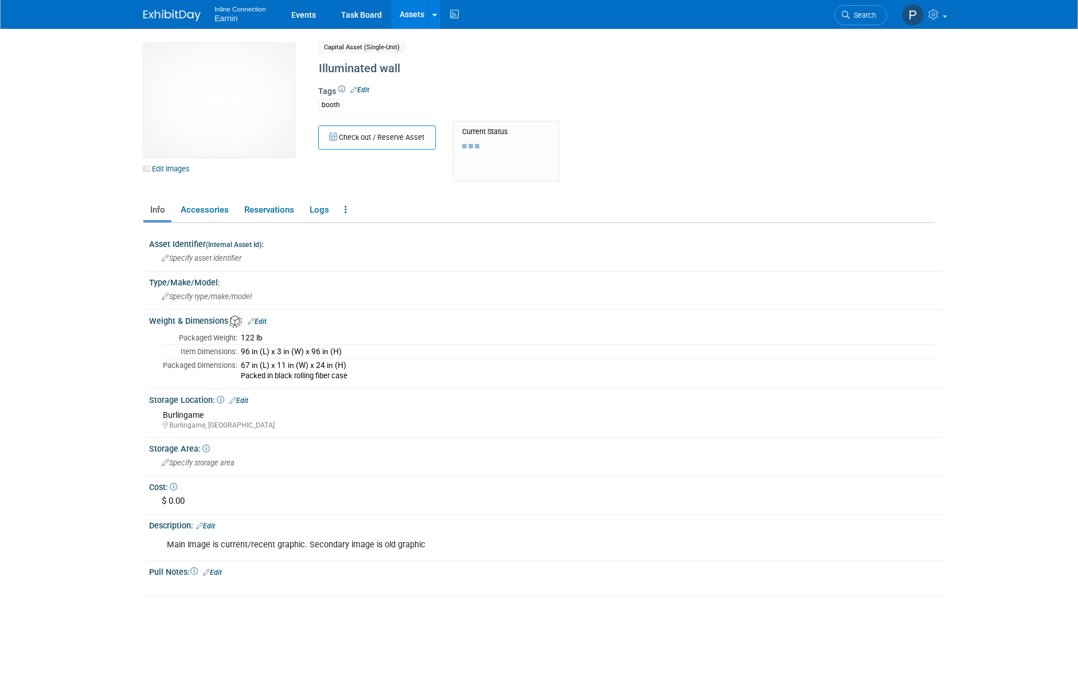  What do you see at coordinates (863, 15) in the screenshot?
I see `span: Search` at bounding box center [863, 15].